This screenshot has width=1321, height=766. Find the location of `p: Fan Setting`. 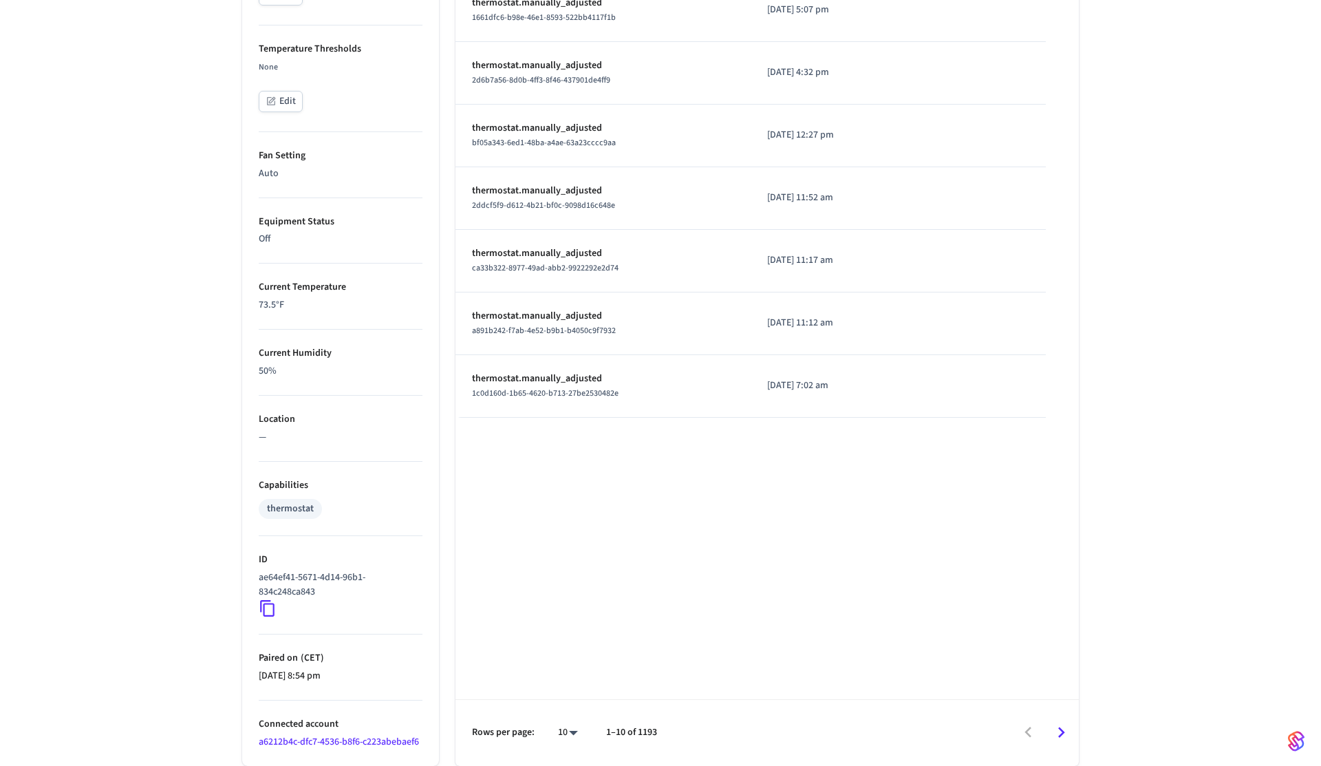

p: Fan Setting is located at coordinates (341, 155).